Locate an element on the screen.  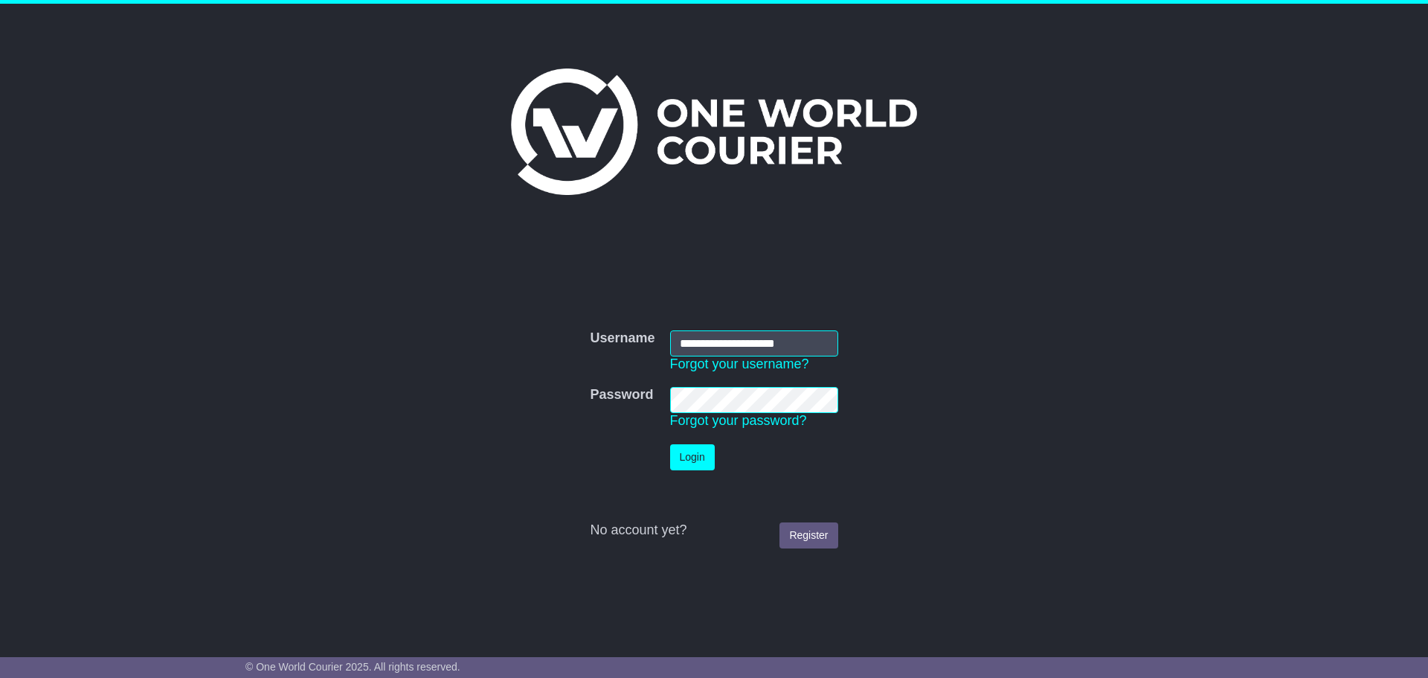
a: Register is located at coordinates (809, 535).